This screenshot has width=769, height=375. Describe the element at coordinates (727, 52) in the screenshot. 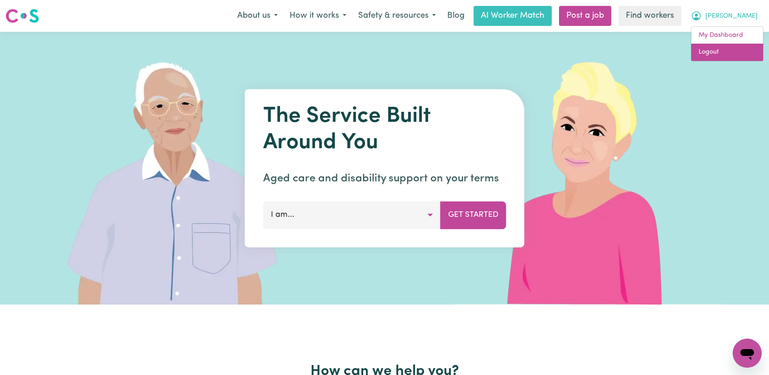

I see `a: Logout` at that location.